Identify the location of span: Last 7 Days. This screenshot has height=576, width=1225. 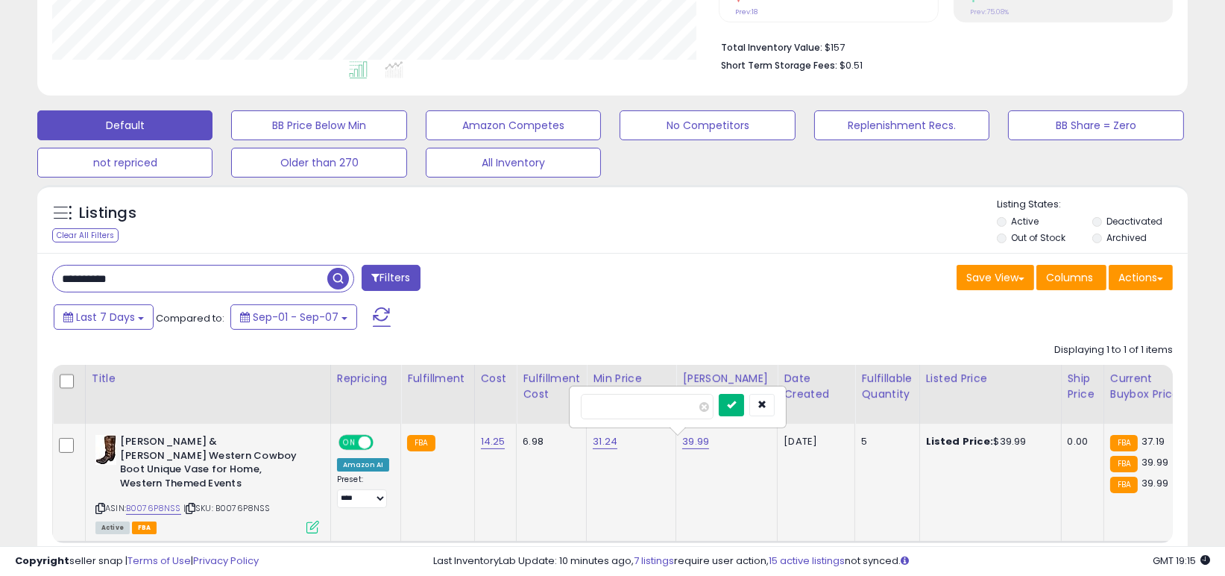
(105, 317).